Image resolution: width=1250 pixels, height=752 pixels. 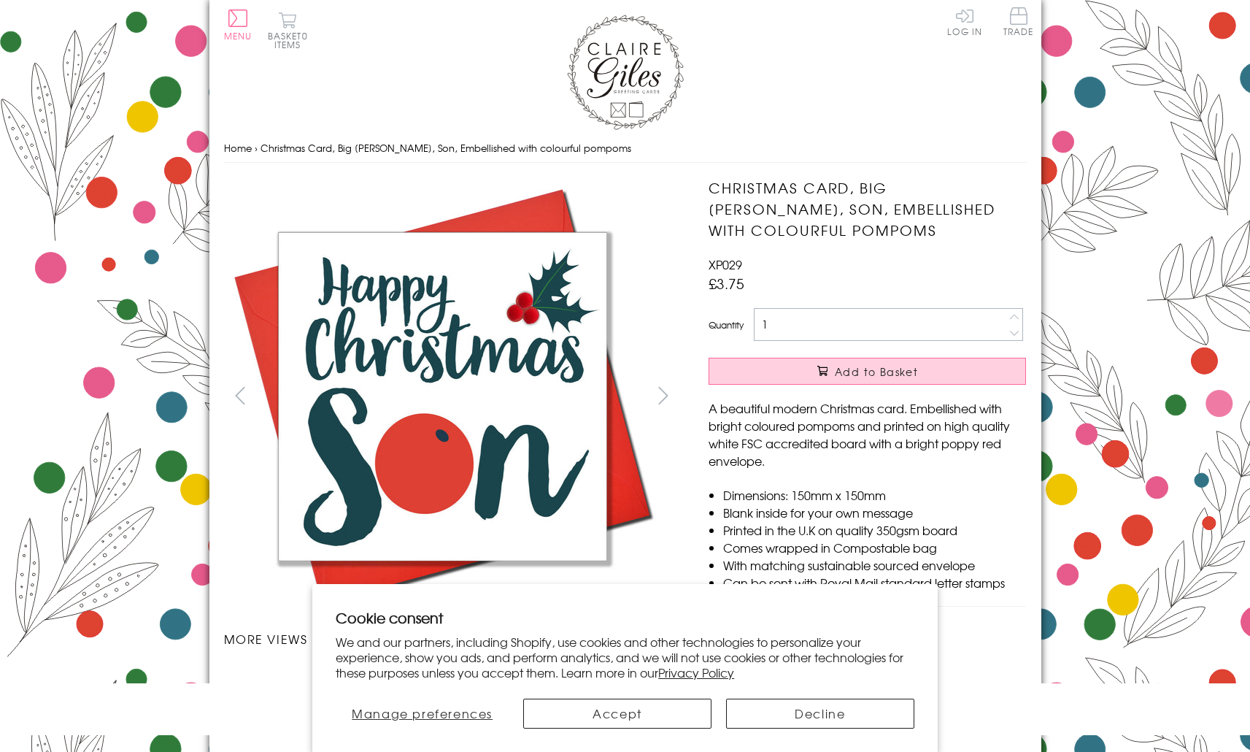 I want to click on a: Privacy Policy, so click(x=696, y=672).